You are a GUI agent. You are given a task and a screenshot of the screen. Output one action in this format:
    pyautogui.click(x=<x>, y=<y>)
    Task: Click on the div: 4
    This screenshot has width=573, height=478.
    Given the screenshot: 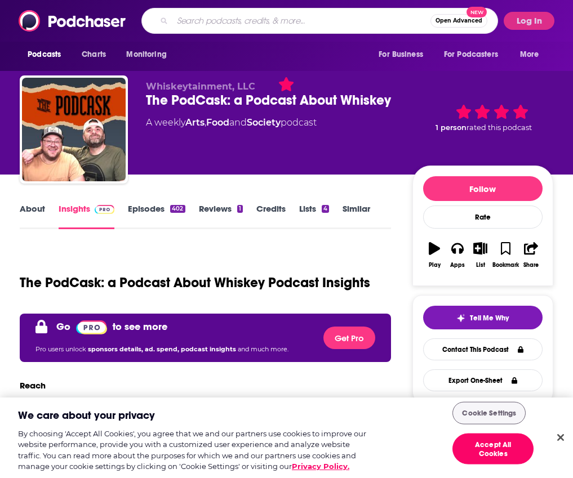 What is the action you would take?
    pyautogui.click(x=325, y=209)
    